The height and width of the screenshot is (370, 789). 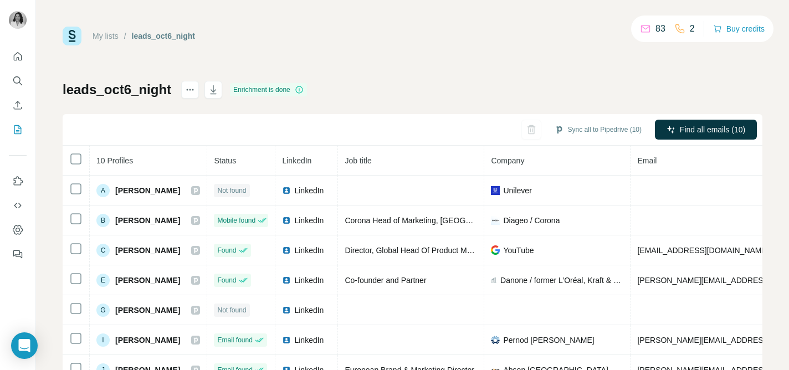 I want to click on button: Buy credits, so click(x=738, y=29).